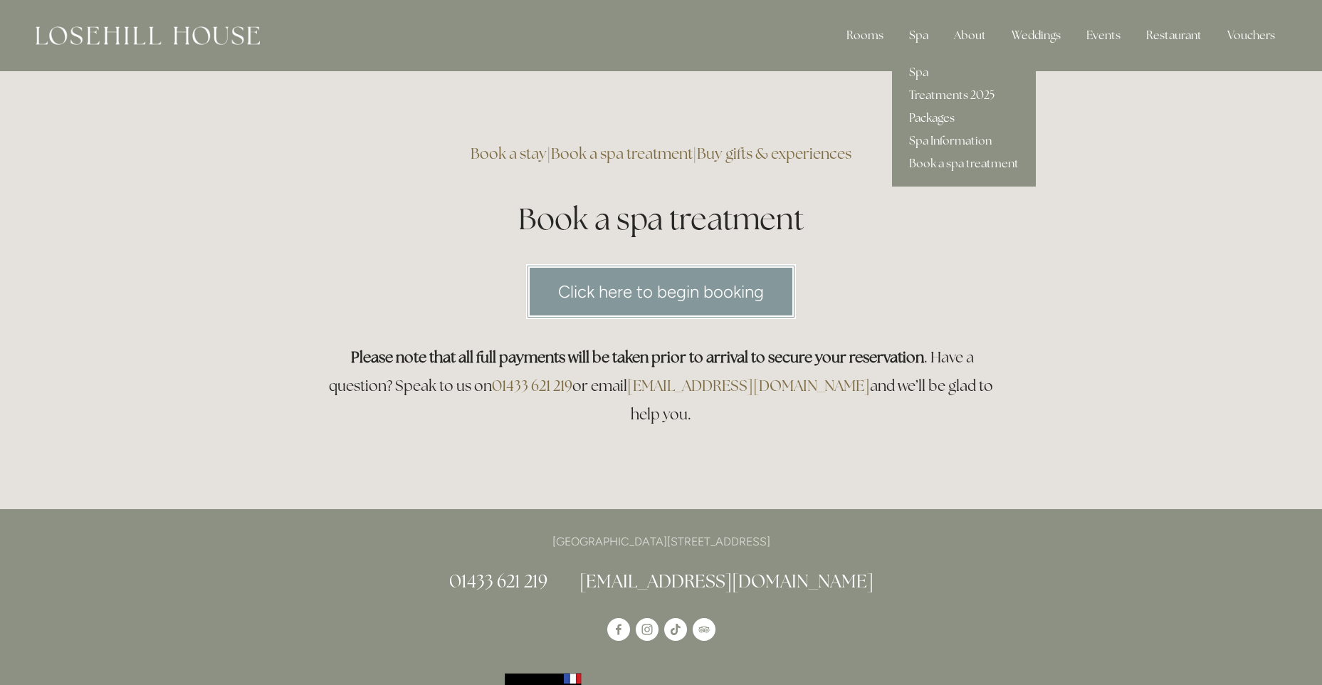 The height and width of the screenshot is (685, 1322). I want to click on a: Packages, so click(964, 118).